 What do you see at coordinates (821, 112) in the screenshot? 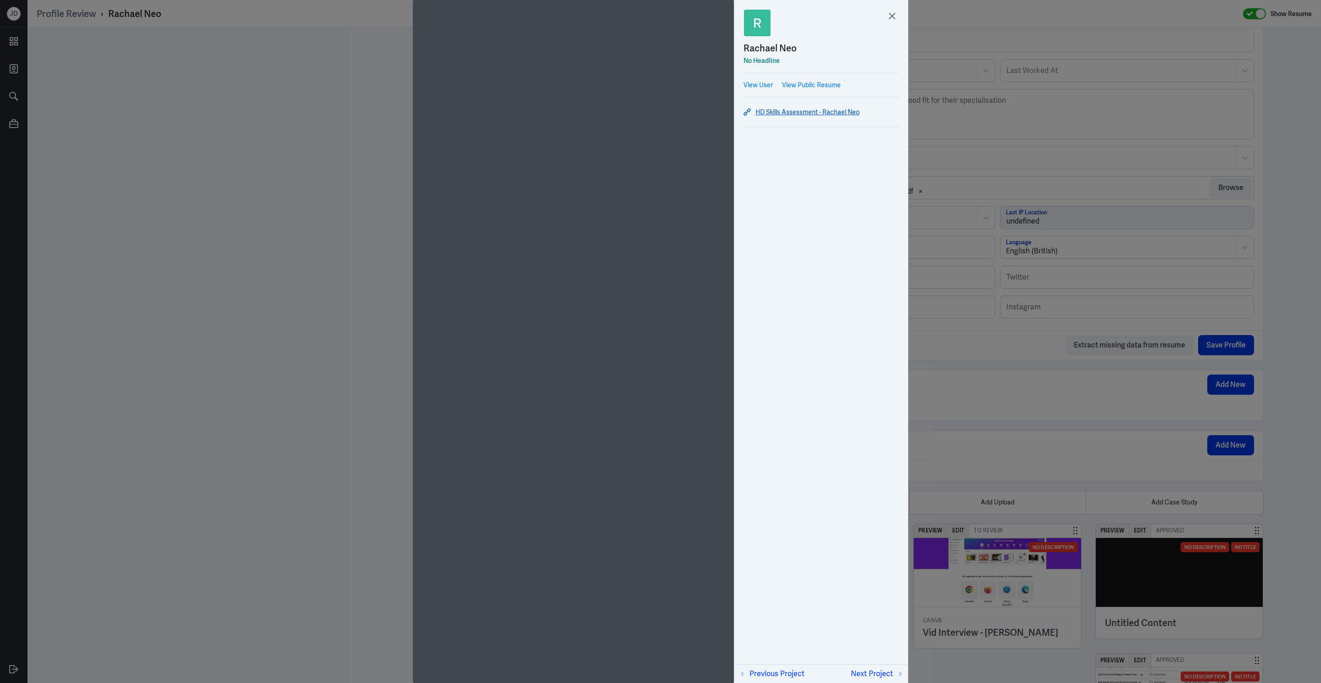
I see `a: HD Skills Assessment - Rachael Neo` at bounding box center [821, 112].